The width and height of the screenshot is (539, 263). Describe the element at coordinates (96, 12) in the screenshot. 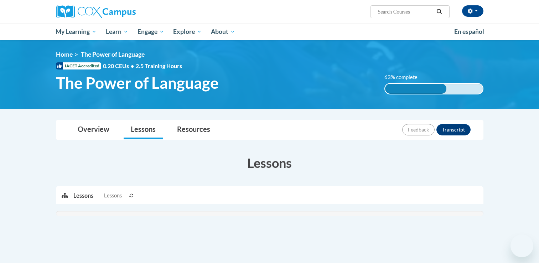

I see `img: Cox Campus` at that location.